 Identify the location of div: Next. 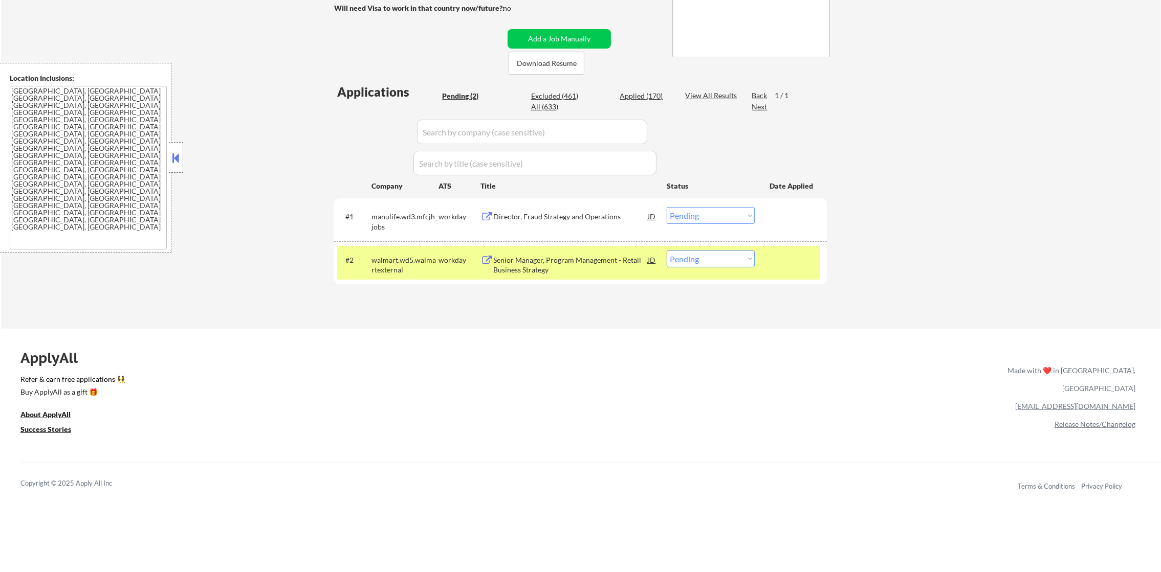
(760, 107).